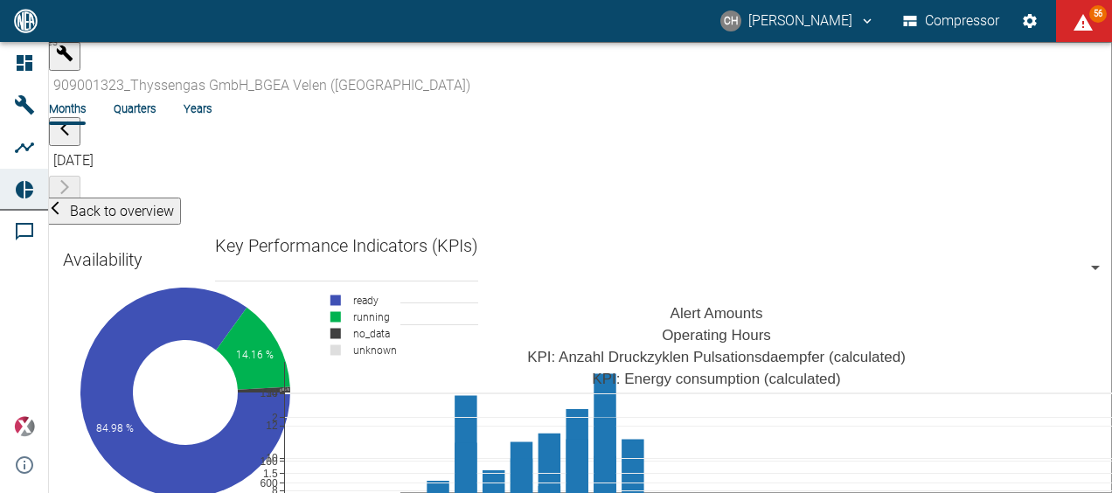 Image resolution: width=1112 pixels, height=493 pixels. Describe the element at coordinates (24, 427) in the screenshot. I see `img: Xplore Logo` at that location.